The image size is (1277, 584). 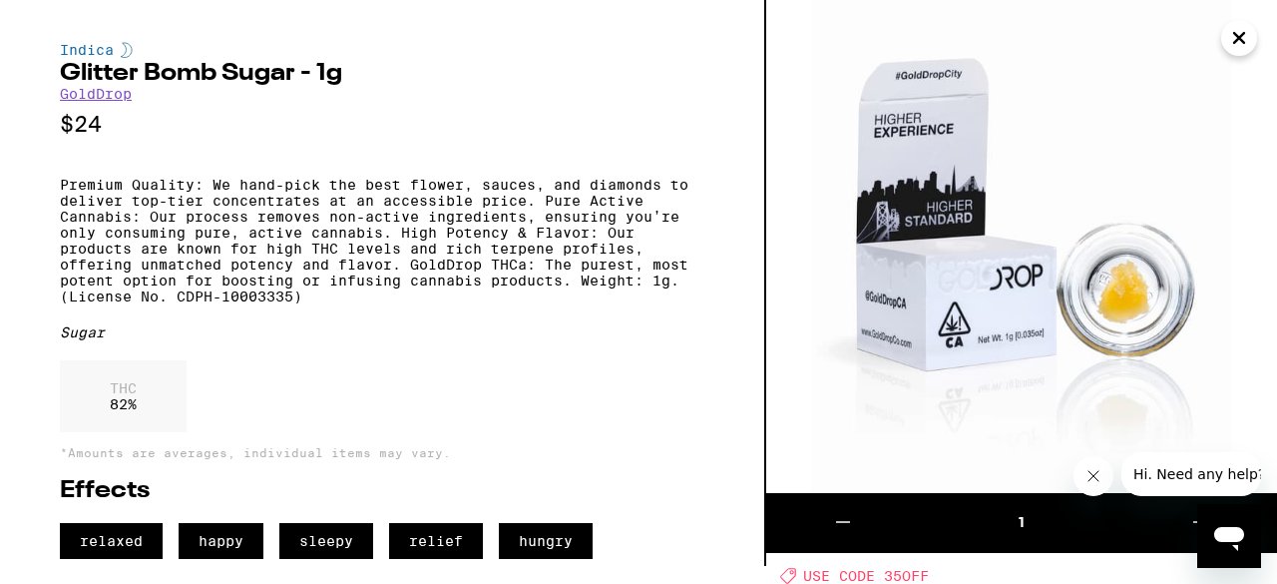 I want to click on h2: Glitter Bomb Sugar - 1g, so click(x=382, y=74).